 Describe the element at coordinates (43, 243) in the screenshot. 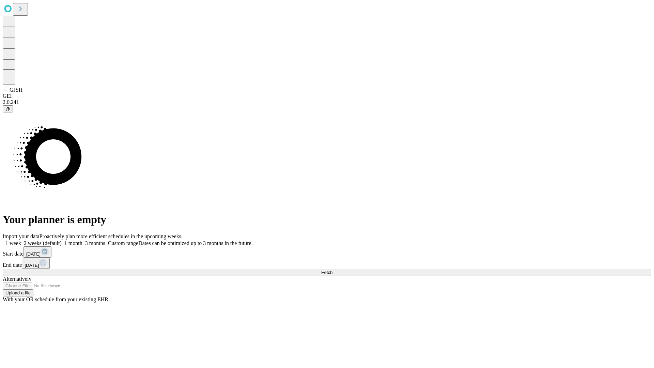

I see `span: 2 weeks (default)` at that location.